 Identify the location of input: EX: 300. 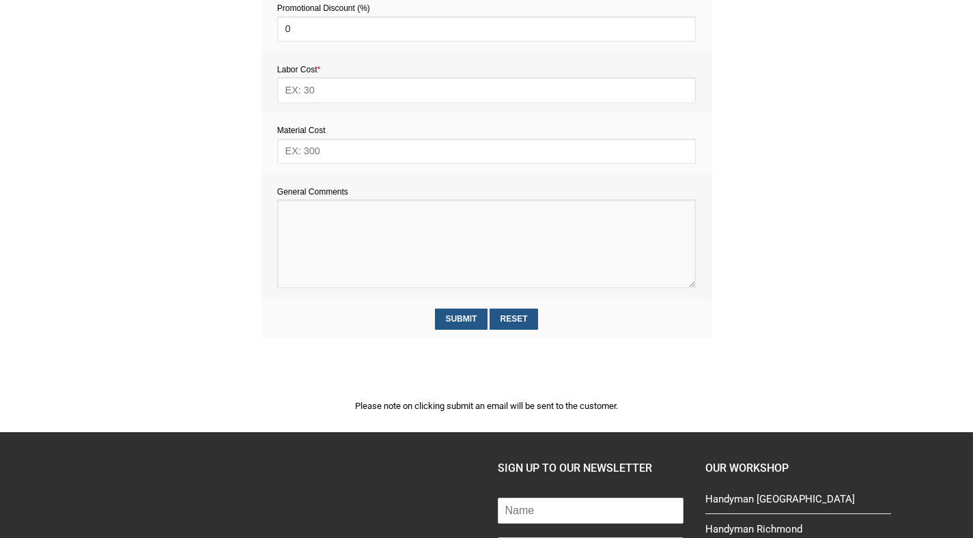
(486, 151).